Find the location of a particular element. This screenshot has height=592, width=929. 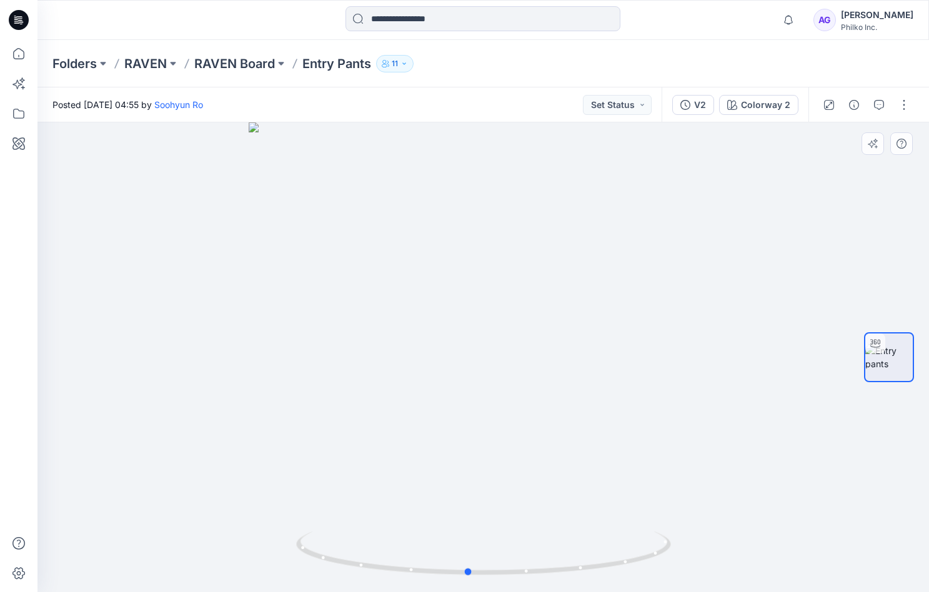

p: Entry Pants is located at coordinates (337, 64).